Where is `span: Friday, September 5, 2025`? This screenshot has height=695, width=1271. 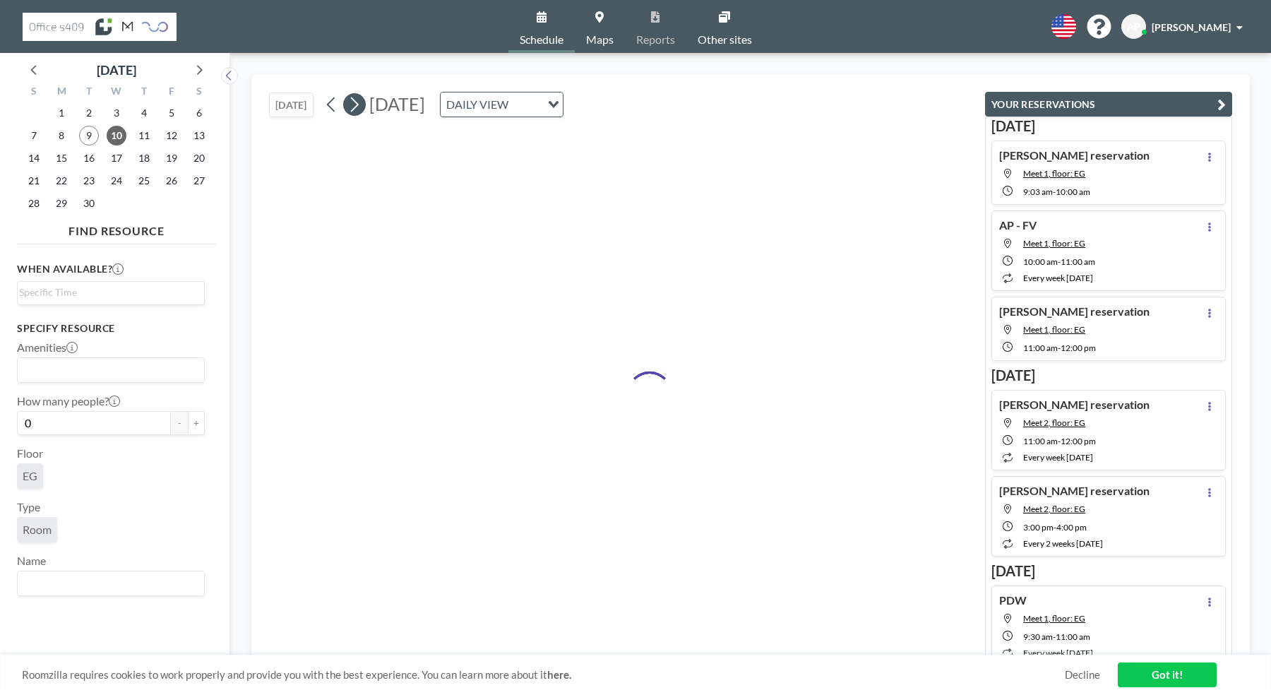 span: Friday, September 5, 2025 is located at coordinates (172, 113).